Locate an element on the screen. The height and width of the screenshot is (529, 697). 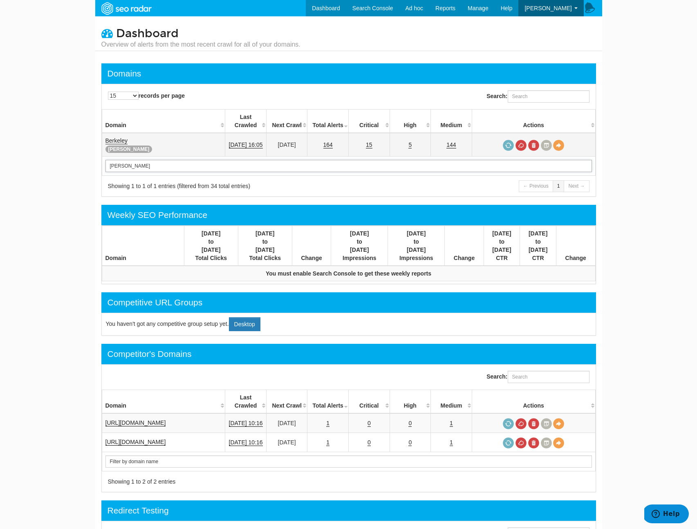
img: SEORadar is located at coordinates (126, 9).